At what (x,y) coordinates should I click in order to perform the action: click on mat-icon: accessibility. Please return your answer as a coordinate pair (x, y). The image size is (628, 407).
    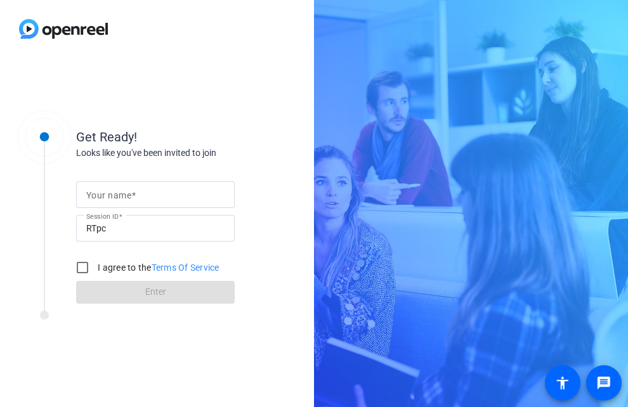
    Looking at the image, I should click on (562, 383).